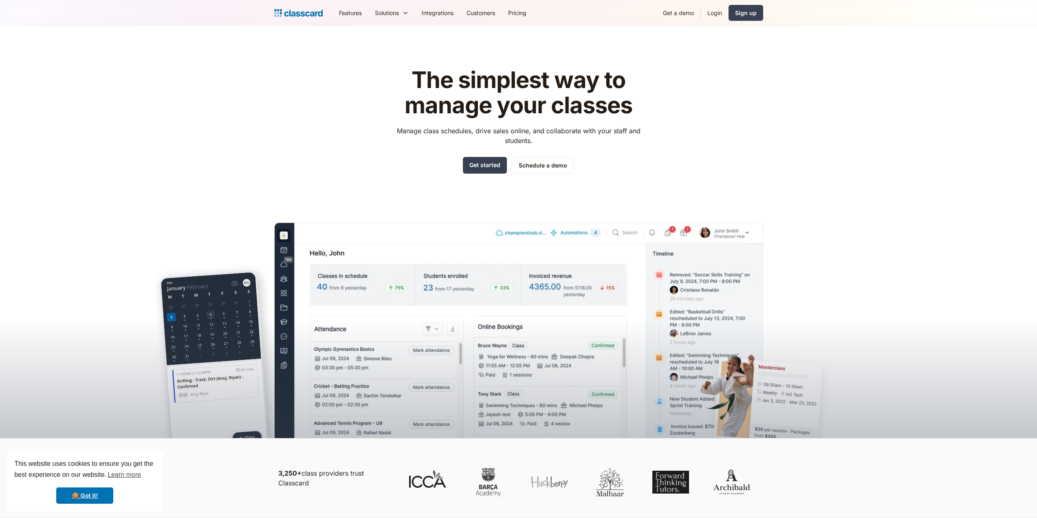 This screenshot has height=518, width=1037. Describe the element at coordinates (542, 165) in the screenshot. I see `a: Schedule a demo` at that location.